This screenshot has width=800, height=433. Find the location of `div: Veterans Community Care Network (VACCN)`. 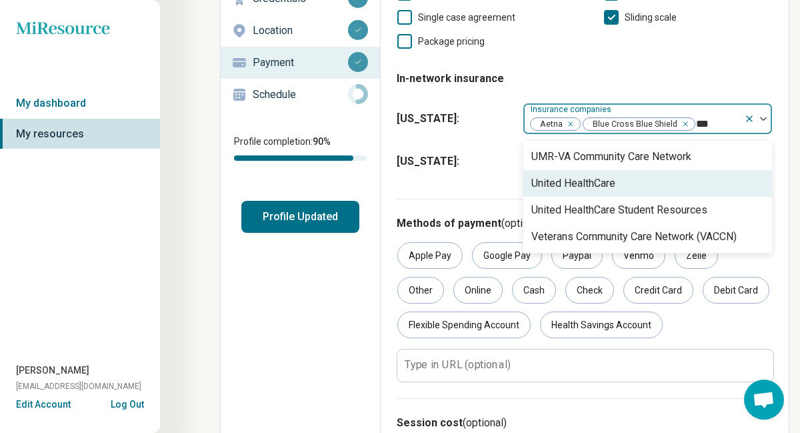

div: Veterans Community Care Network (VACCN) is located at coordinates (634, 237).